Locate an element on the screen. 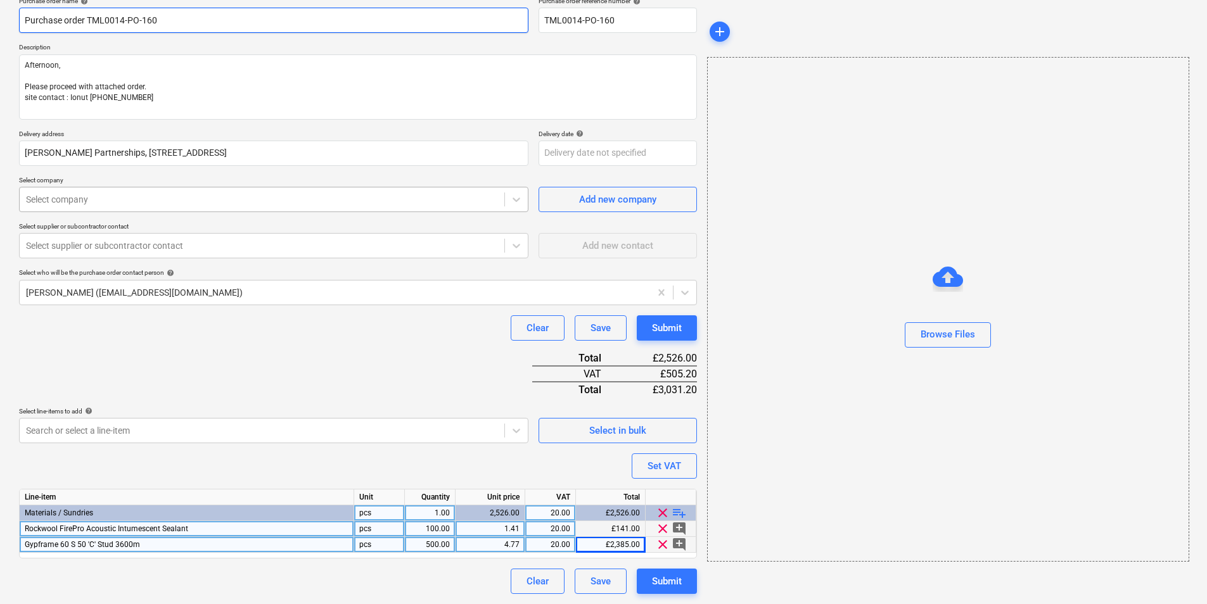 The height and width of the screenshot is (604, 1207). div: Select who will be the purchase order contact person is located at coordinates (358, 272).